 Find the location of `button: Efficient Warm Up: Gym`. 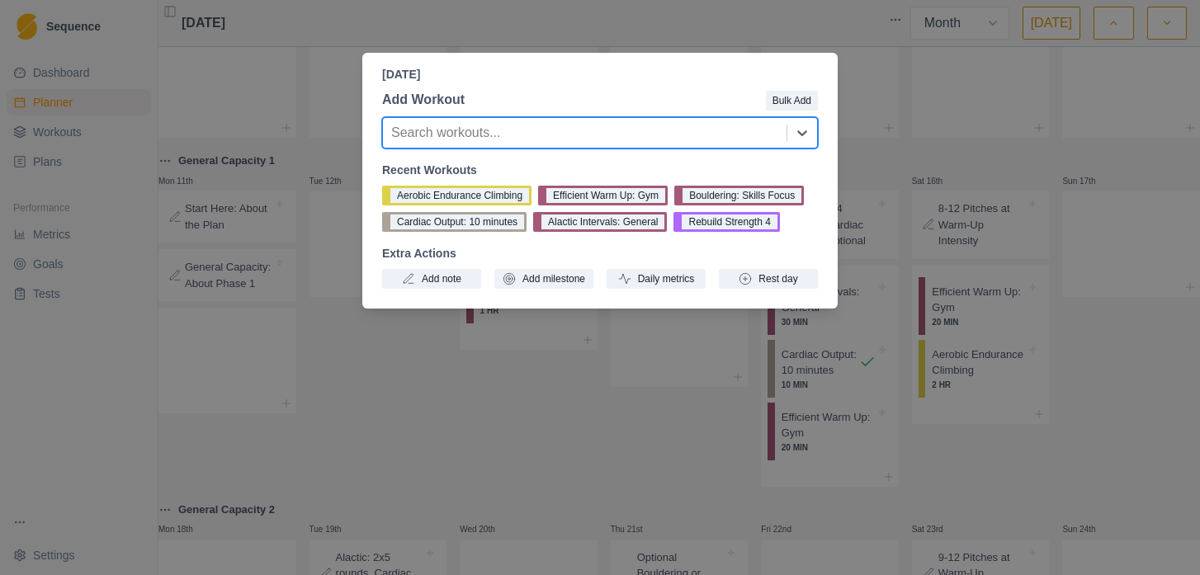

button: Efficient Warm Up: Gym is located at coordinates (602, 196).